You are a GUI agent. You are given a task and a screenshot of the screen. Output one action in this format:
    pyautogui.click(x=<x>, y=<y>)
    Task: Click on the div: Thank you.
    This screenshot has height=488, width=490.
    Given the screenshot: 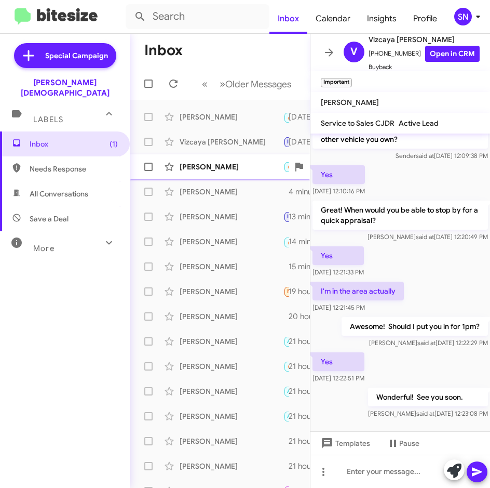 What is the action you would take?
    pyautogui.click(x=286, y=216)
    